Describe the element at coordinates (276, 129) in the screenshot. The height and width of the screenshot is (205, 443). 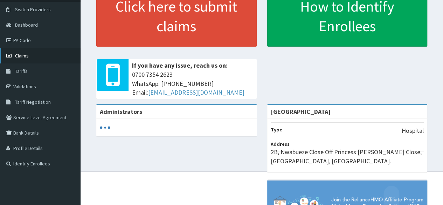
I see `b: Type` at that location.